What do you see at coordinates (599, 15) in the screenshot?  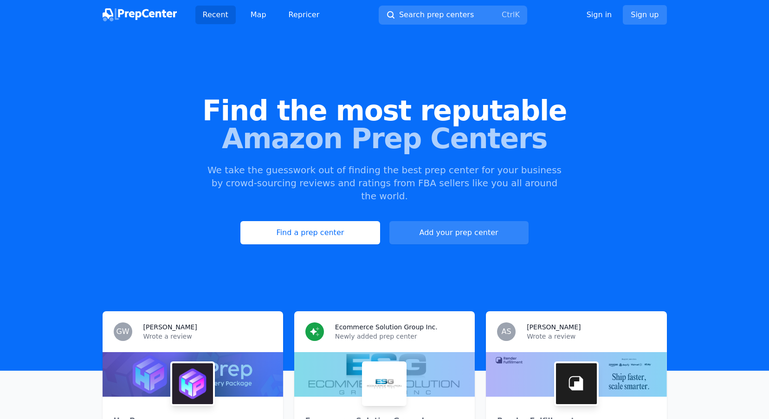 I see `a: Sign in` at bounding box center [599, 15].